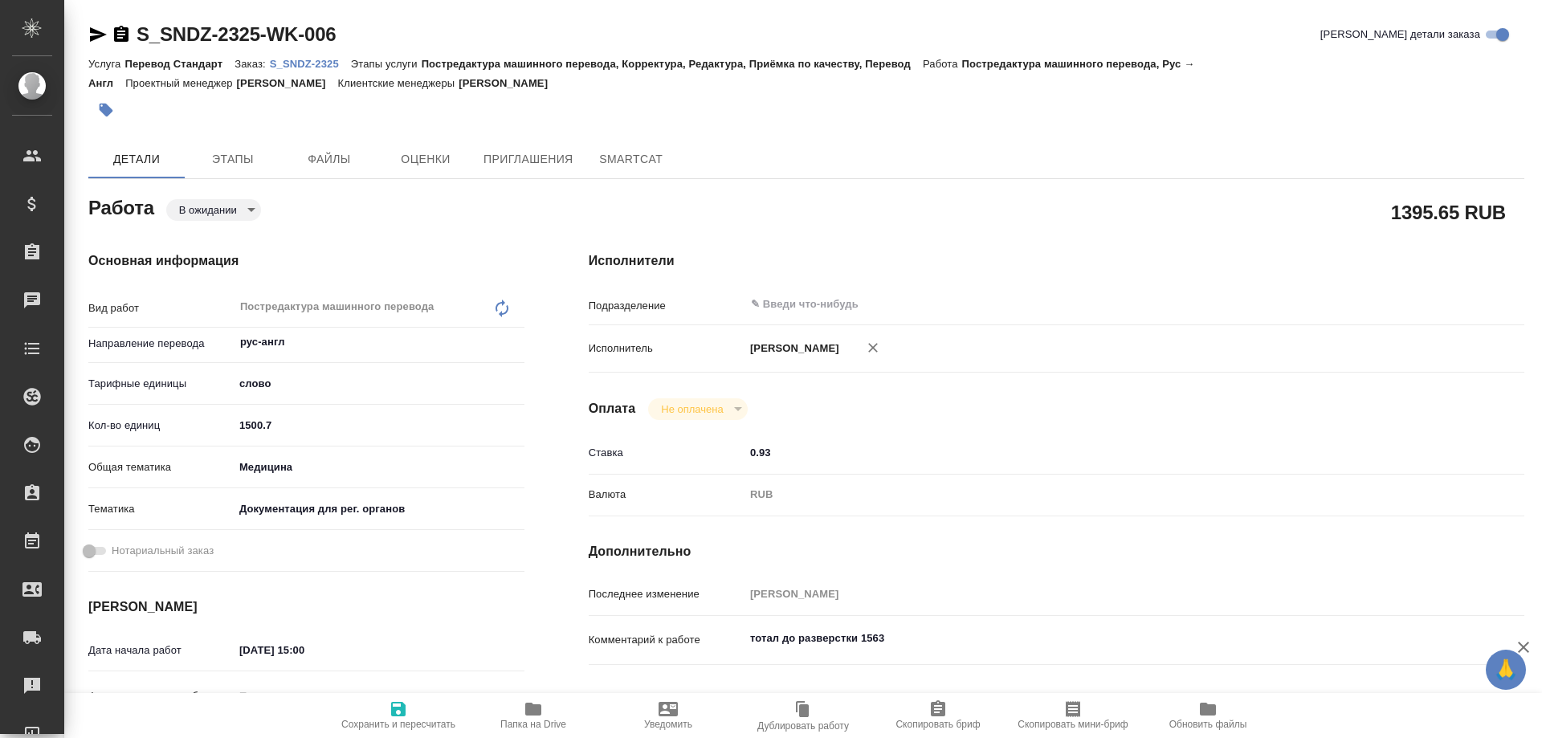 This screenshot has width=1542, height=738. What do you see at coordinates (873, 348) in the screenshot?
I see `button: Удалить исполнителя` at bounding box center [873, 348].